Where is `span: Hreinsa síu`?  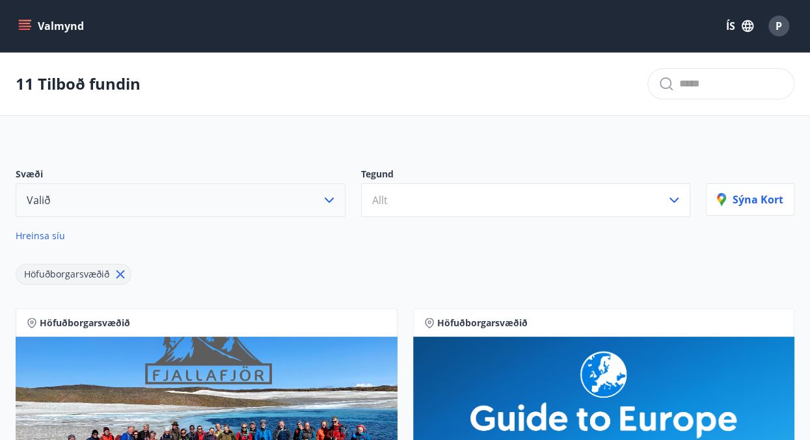
span: Hreinsa síu is located at coordinates (40, 235).